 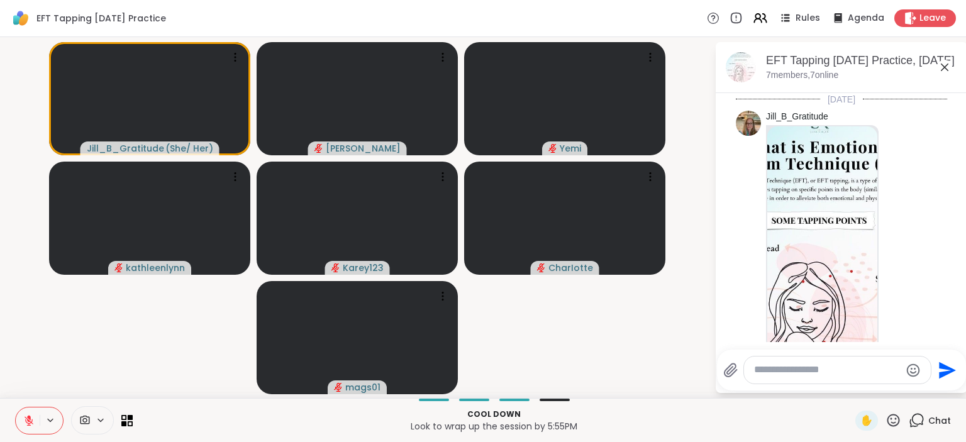 What do you see at coordinates (748, 123) in the screenshot?
I see `img: https://sharewell-space-live.sfo3.digitaloceanspaces.com/user-generated/2564abe4-c444-4046-864b-7...` at bounding box center [748, 123].